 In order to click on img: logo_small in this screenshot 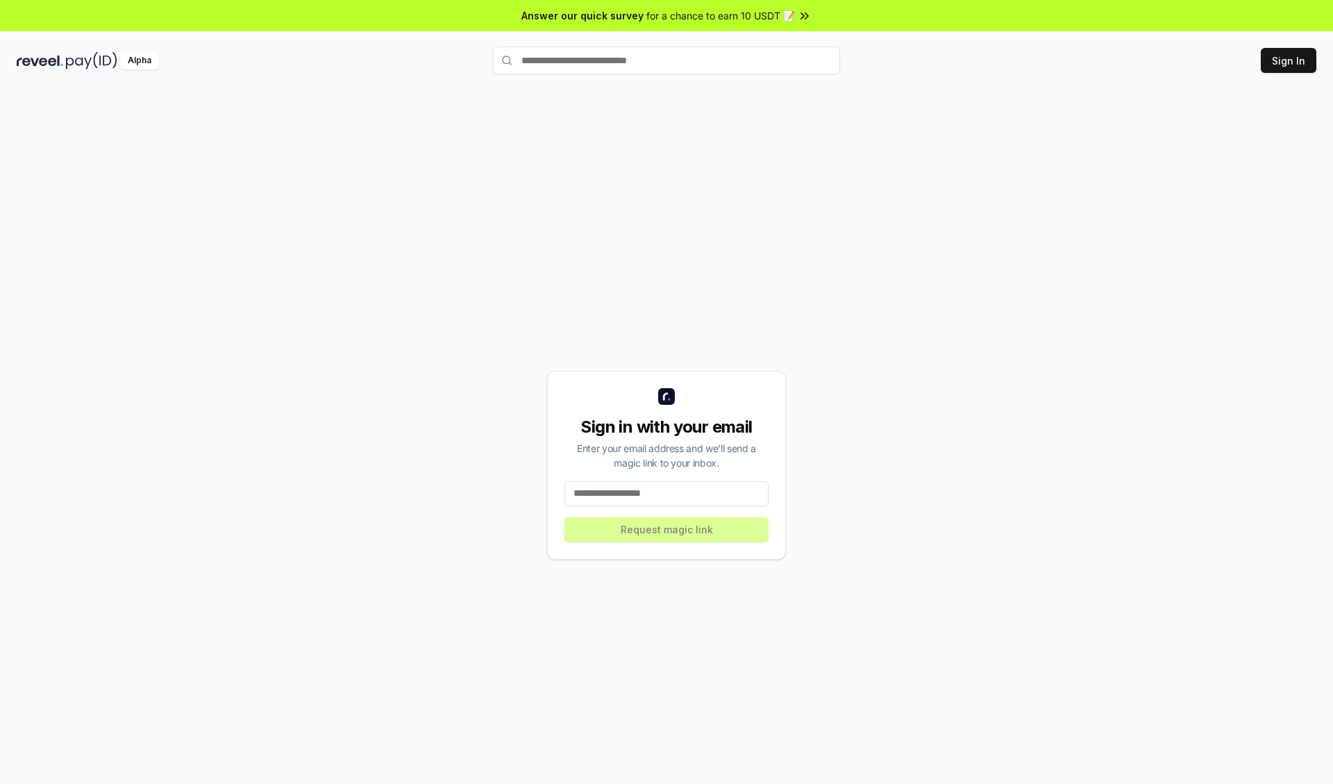, I will do `click(666, 396)`.